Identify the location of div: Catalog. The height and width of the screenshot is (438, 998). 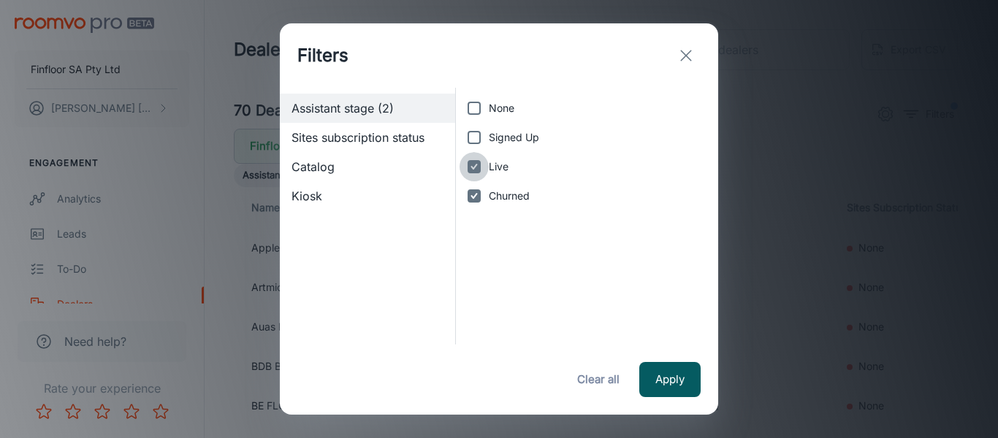
(367, 167).